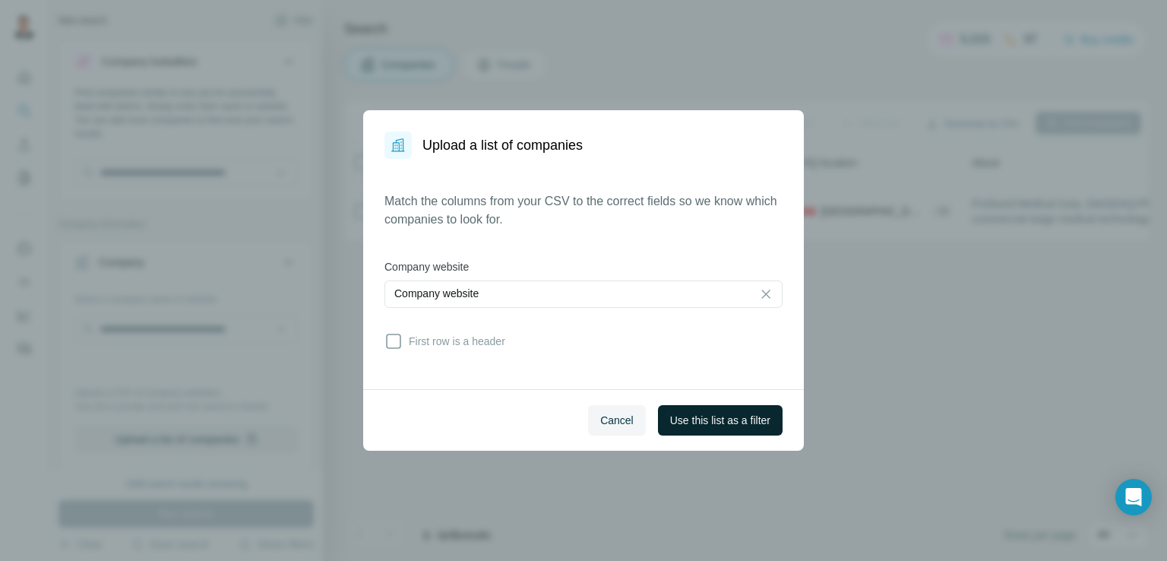 This screenshot has height=561, width=1167. Describe the element at coordinates (454, 341) in the screenshot. I see `span: First row is a header` at that location.